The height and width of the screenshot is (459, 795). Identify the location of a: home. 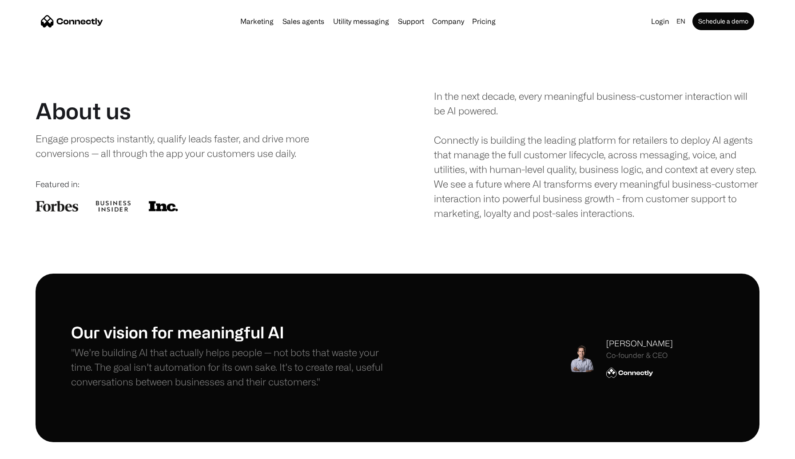
(72, 21).